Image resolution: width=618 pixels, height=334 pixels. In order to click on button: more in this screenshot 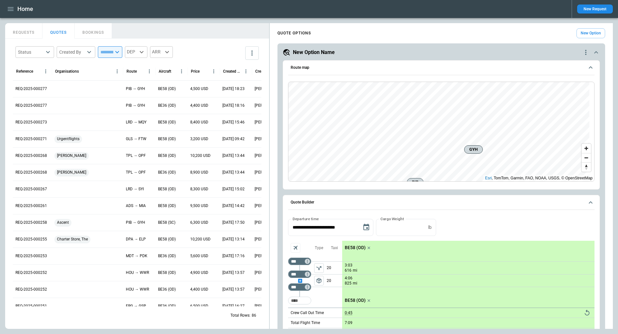, I will do `click(252, 53)`.